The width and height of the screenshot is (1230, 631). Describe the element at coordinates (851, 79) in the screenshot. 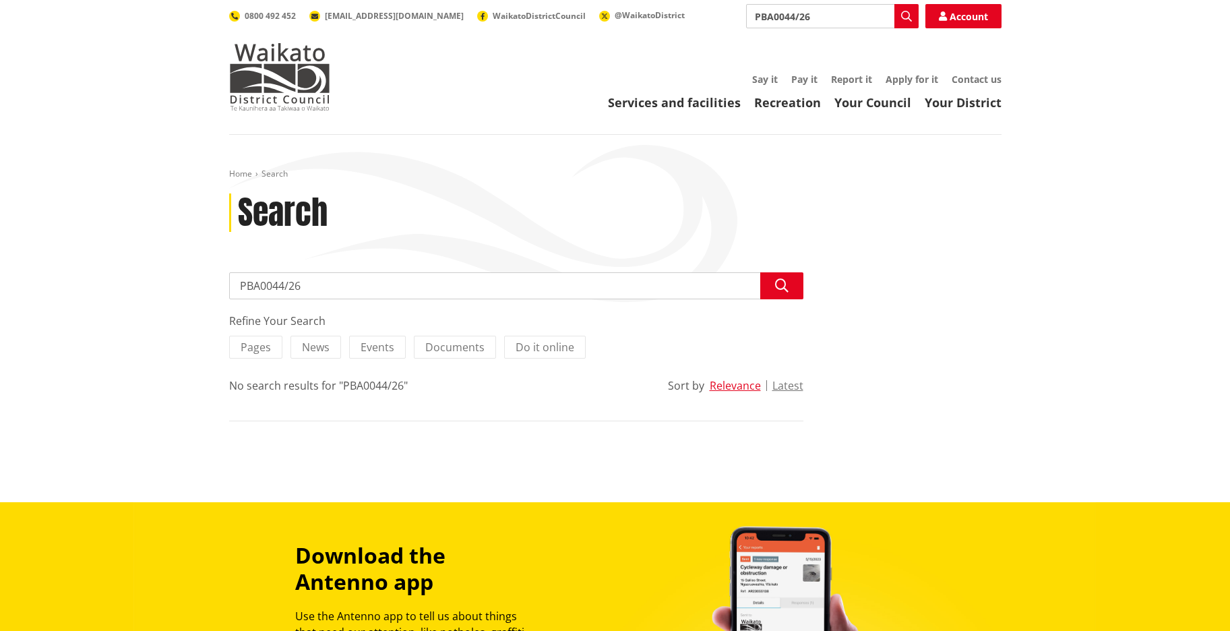

I see `a: Report it` at that location.